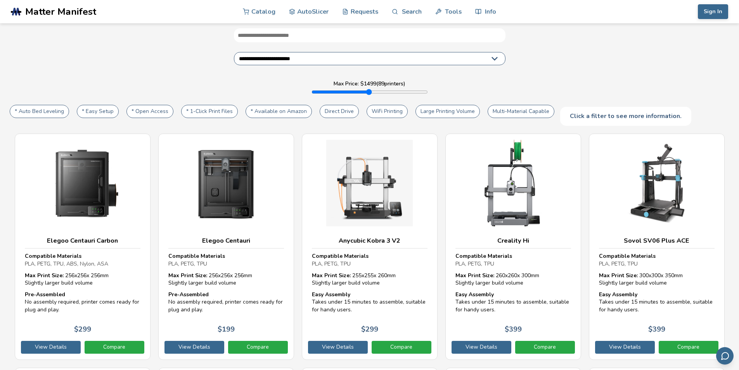 This screenshot has height=370, width=739. What do you see at coordinates (724, 355) in the screenshot?
I see `button: Send feedback via email` at bounding box center [724, 355].